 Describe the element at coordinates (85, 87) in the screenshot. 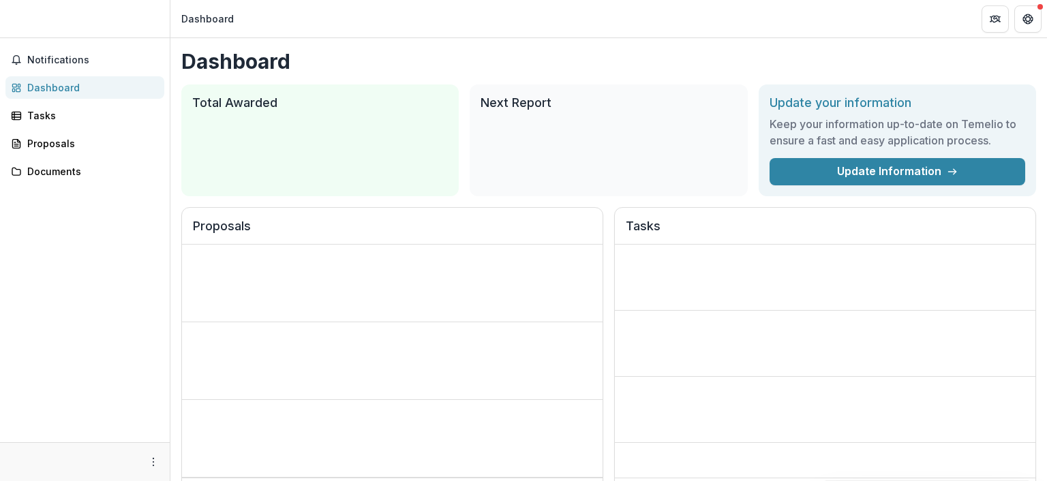

I see `a: Dashboard` at that location.